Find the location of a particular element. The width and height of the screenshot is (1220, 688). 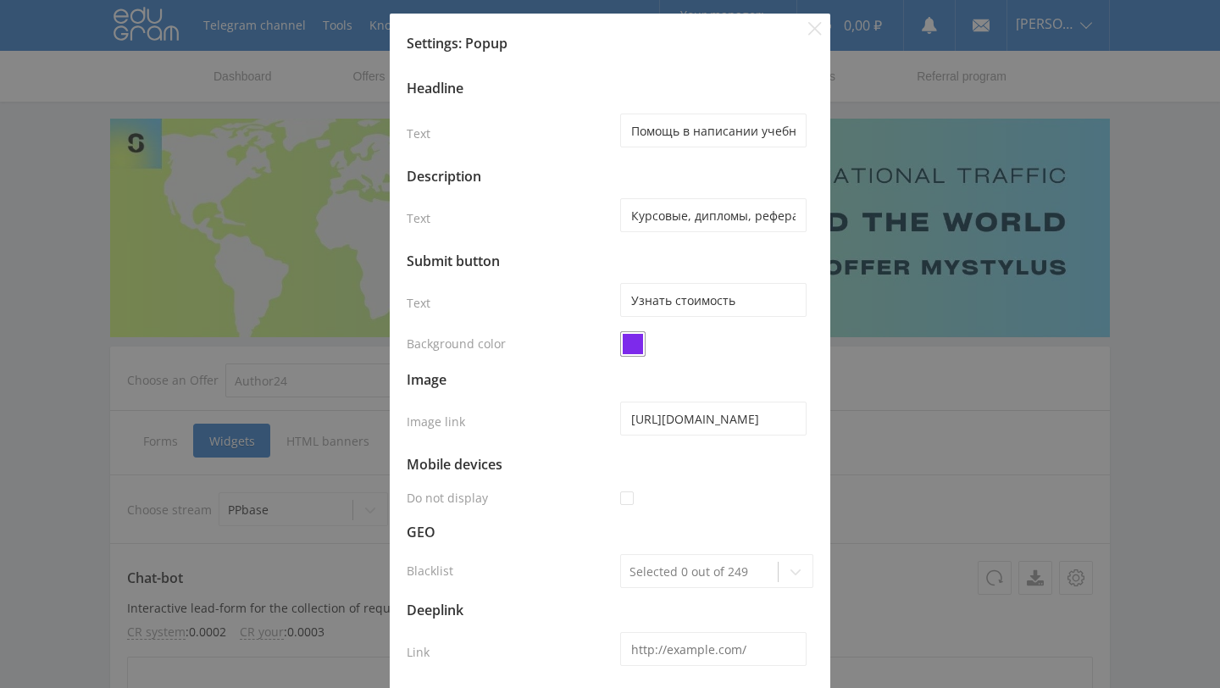

div: Submit button is located at coordinates (510, 259).